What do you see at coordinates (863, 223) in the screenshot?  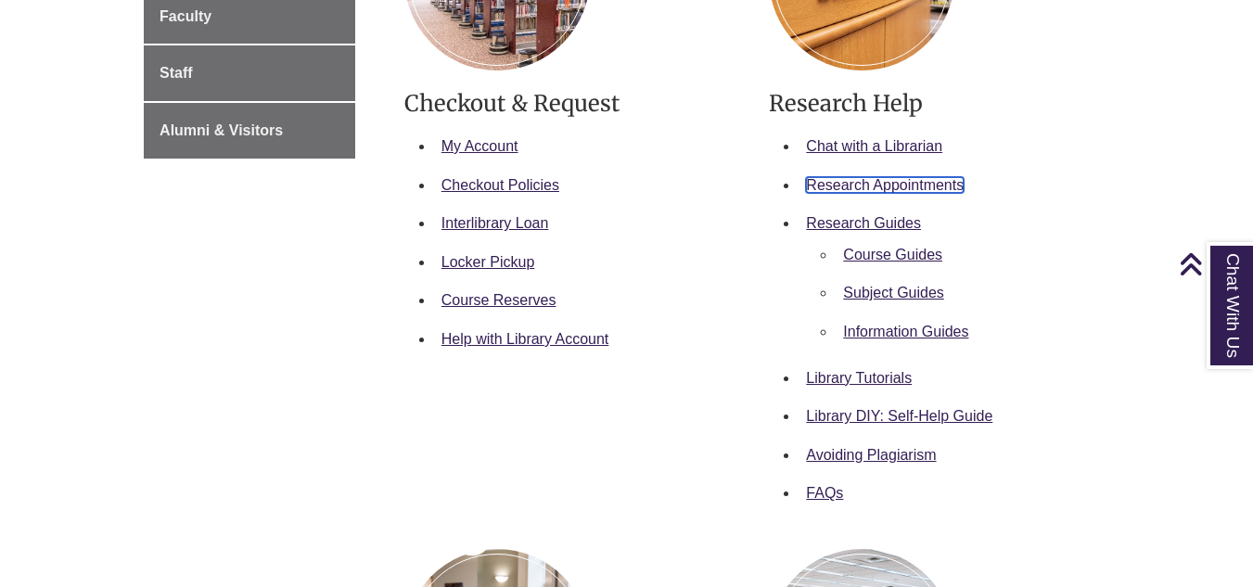 I see `a: Research Guides` at bounding box center [863, 223].